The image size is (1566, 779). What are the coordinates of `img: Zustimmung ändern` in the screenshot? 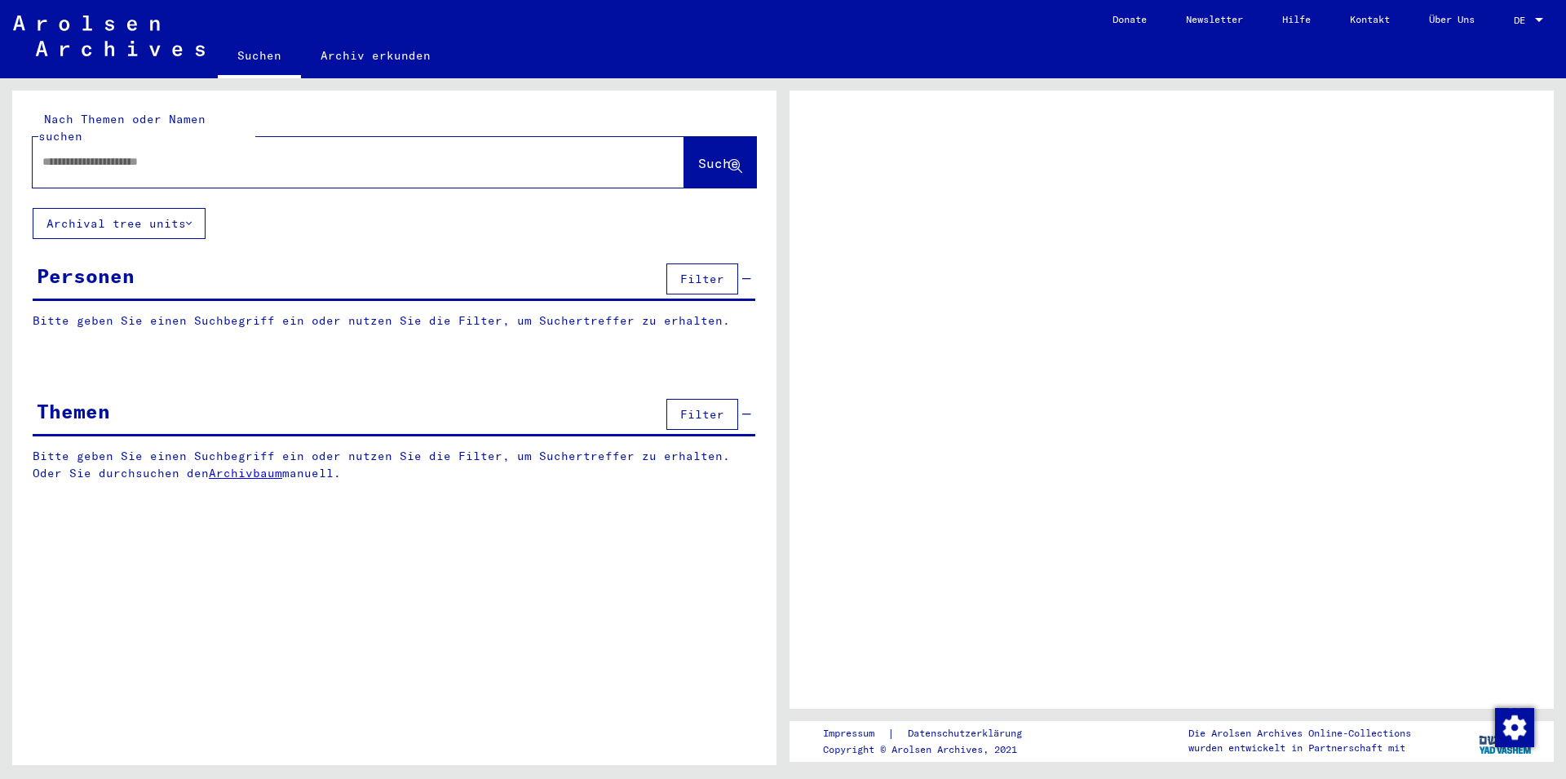 It's located at (1515, 728).